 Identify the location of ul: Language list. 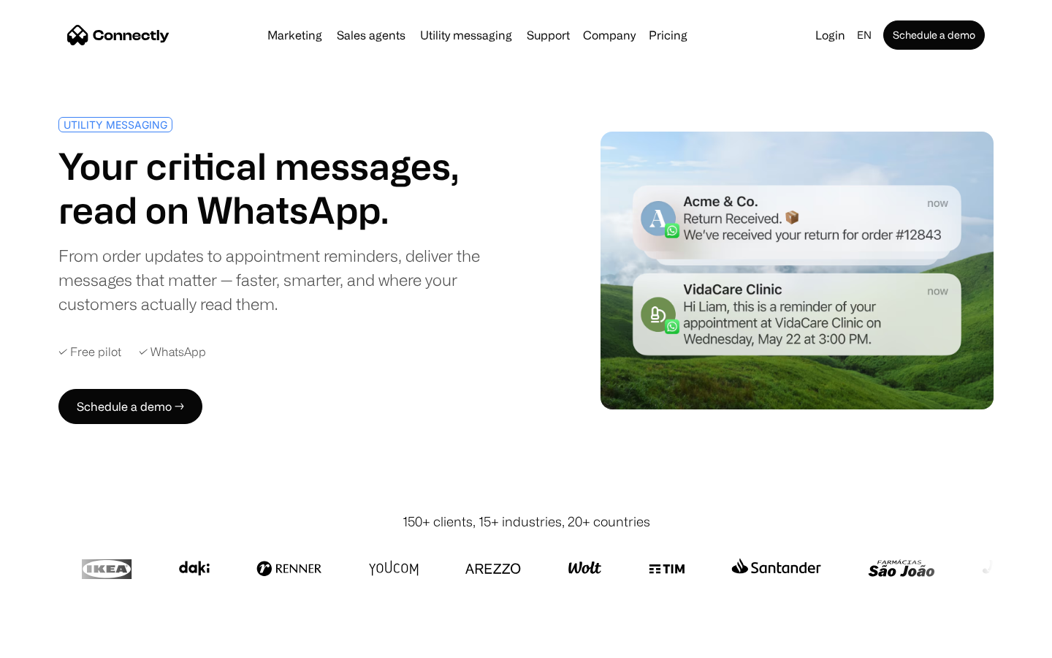
(58, 642).